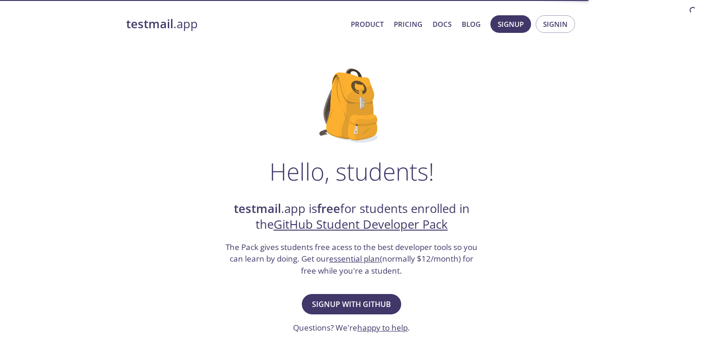 Image resolution: width=703 pixels, height=338 pixels. I want to click on span: Signin, so click(555, 24).